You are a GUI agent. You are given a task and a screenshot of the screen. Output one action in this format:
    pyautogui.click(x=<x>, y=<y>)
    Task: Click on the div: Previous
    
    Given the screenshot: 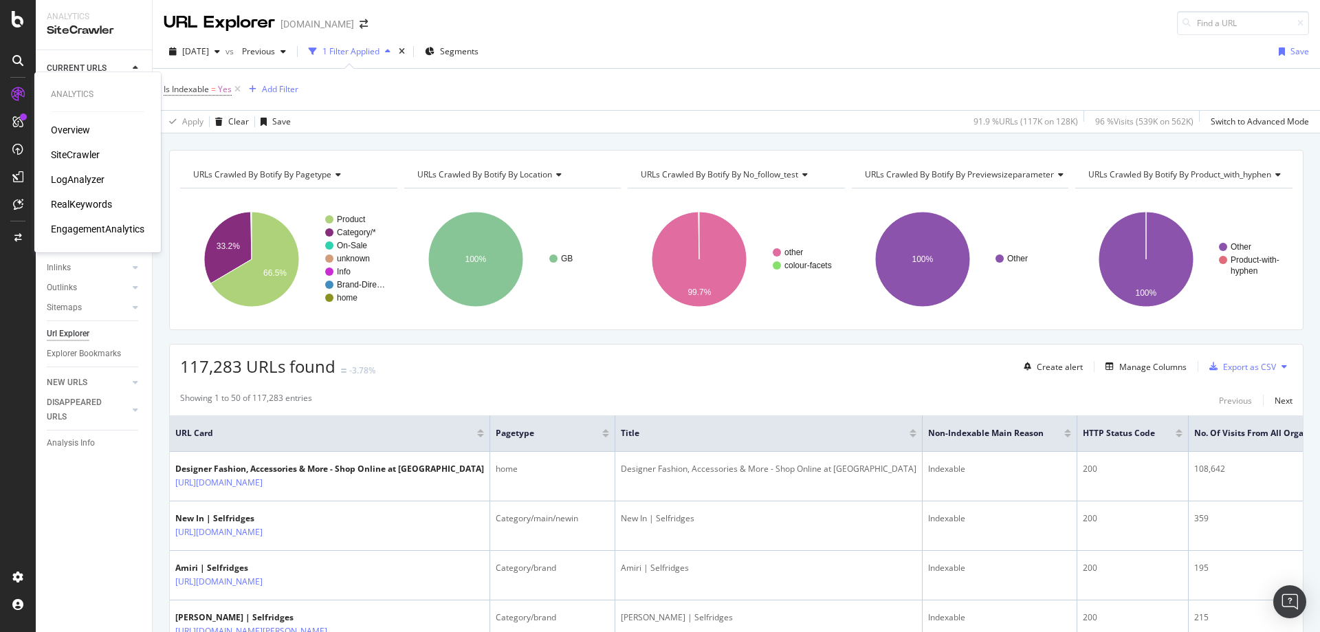 What is the action you would take?
    pyautogui.click(x=1235, y=400)
    